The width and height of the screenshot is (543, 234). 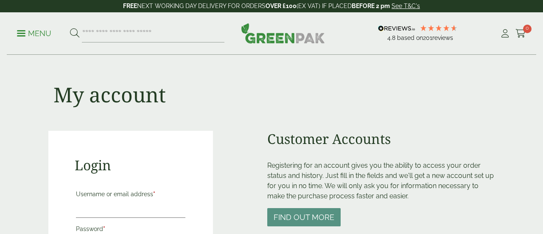 I want to click on strong: OVER £100, so click(x=281, y=6).